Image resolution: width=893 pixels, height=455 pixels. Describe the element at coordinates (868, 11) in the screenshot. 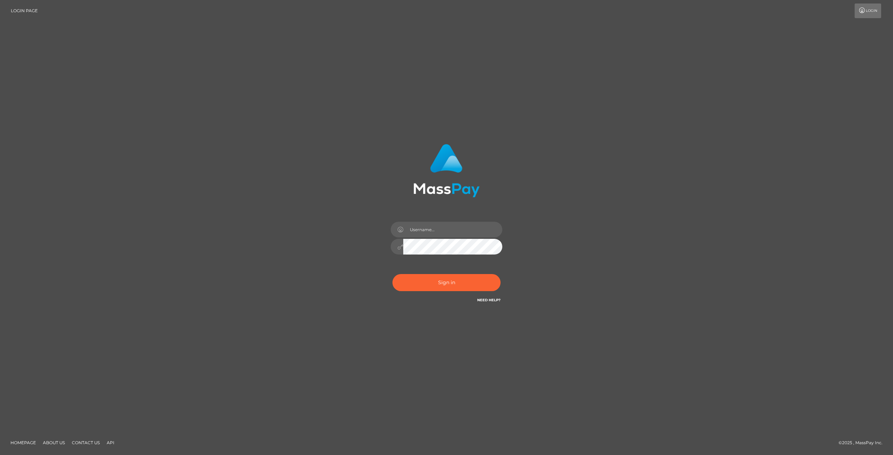

I see `a: Login` at that location.